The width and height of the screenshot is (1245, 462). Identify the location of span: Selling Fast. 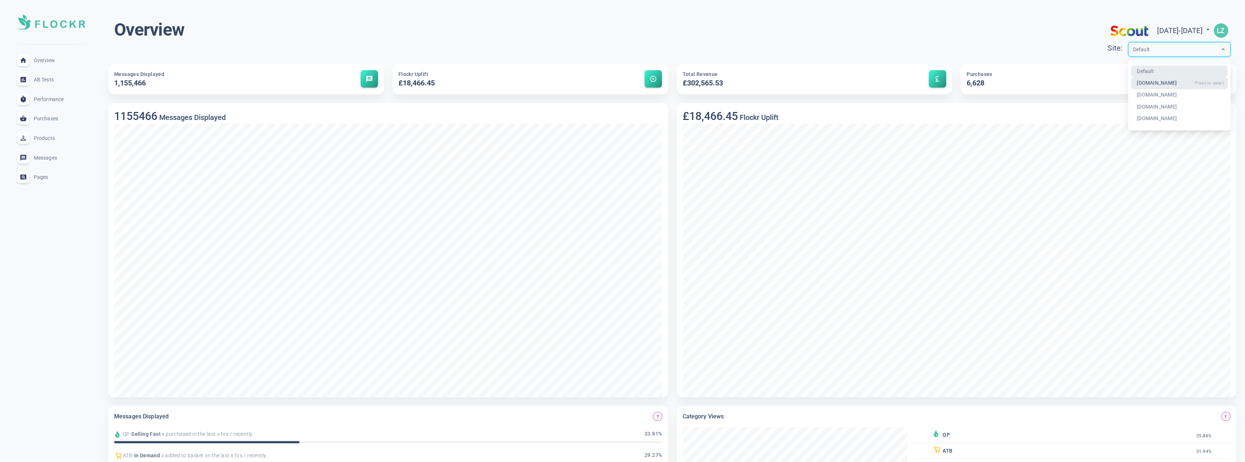
(146, 434).